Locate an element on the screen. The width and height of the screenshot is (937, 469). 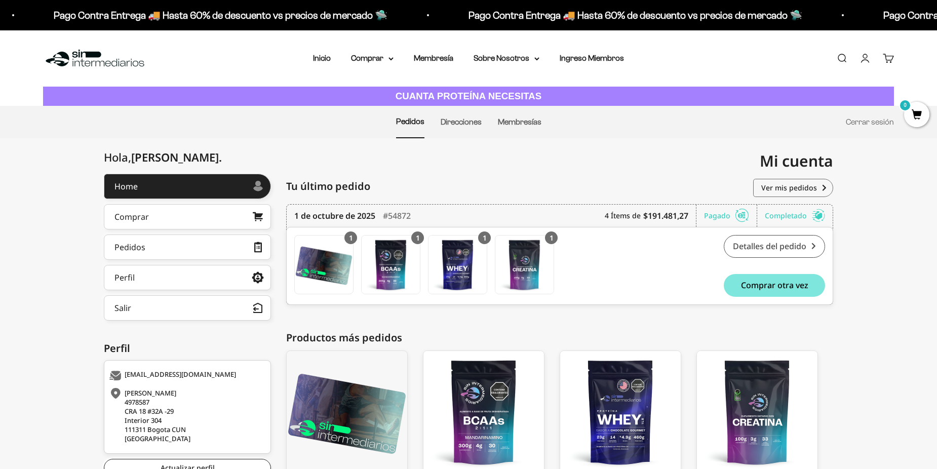
img: Translation missing: es.BCAAs sabor Limón - Mandarina (2:1:1) is located at coordinates (390, 264).